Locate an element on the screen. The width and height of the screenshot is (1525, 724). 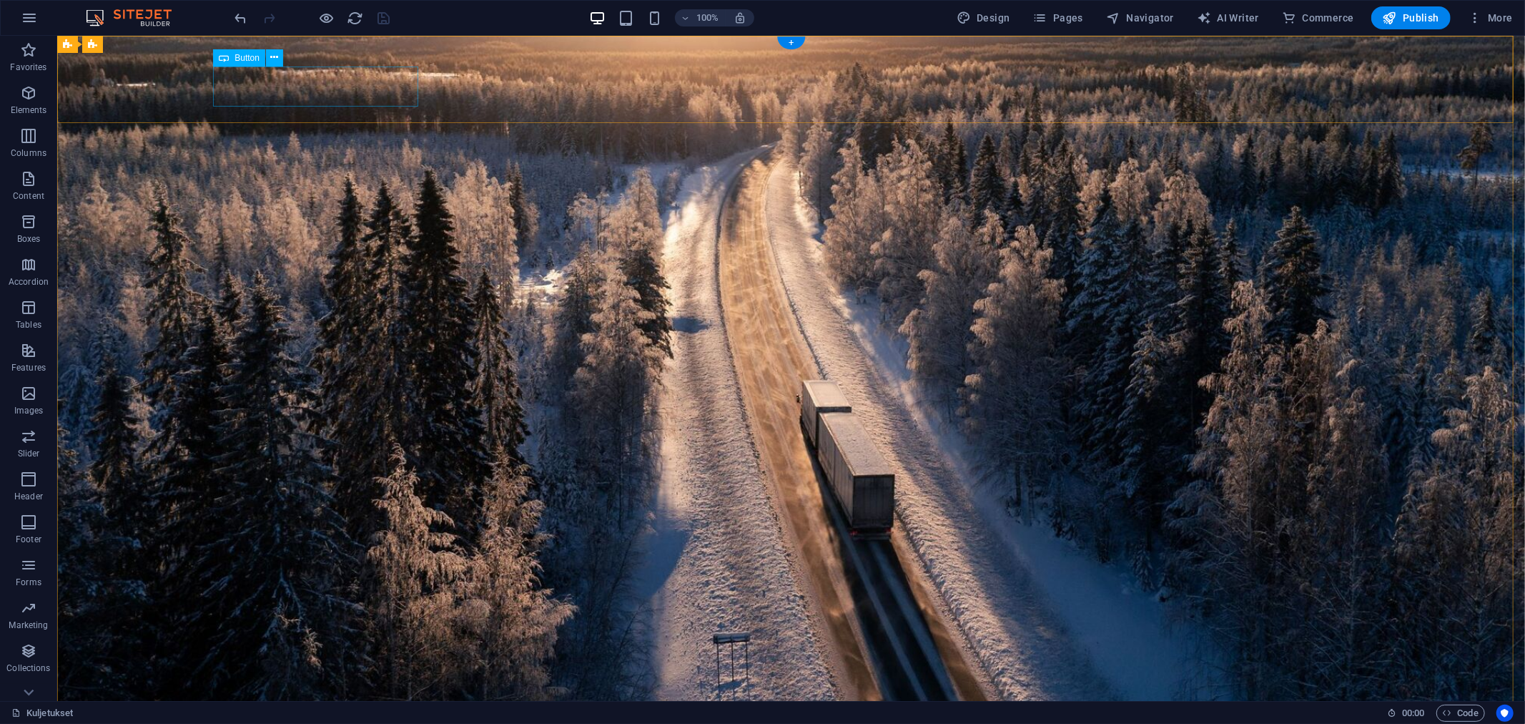
p: Forms is located at coordinates (29, 582).